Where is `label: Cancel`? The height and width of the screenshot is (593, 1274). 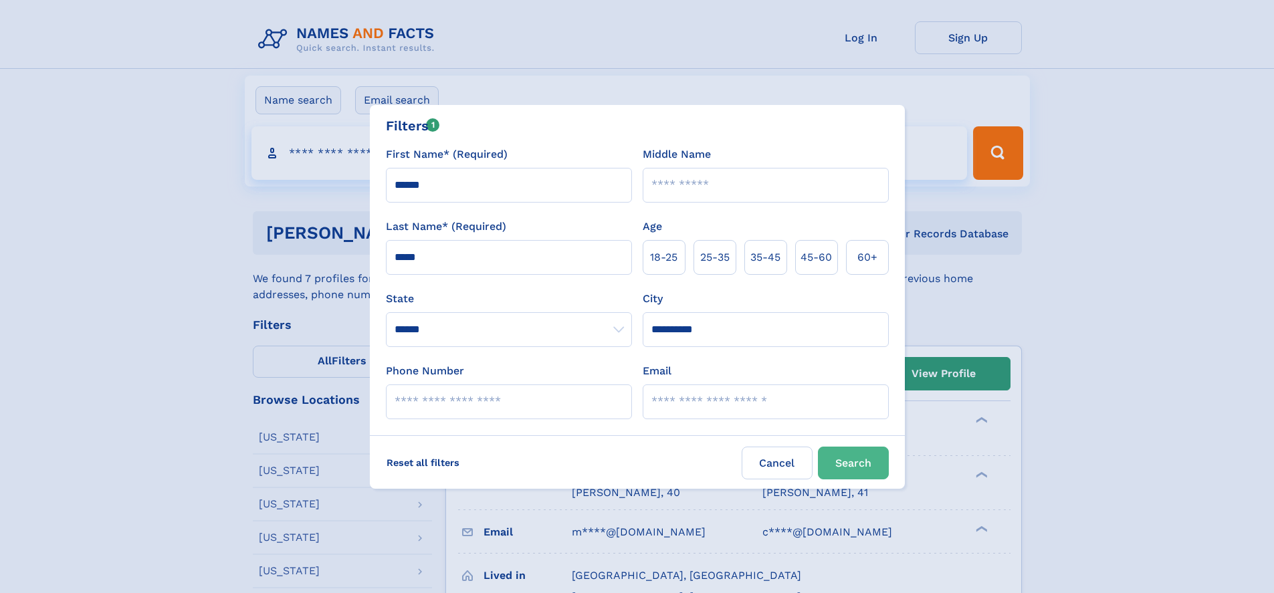 label: Cancel is located at coordinates (777, 463).